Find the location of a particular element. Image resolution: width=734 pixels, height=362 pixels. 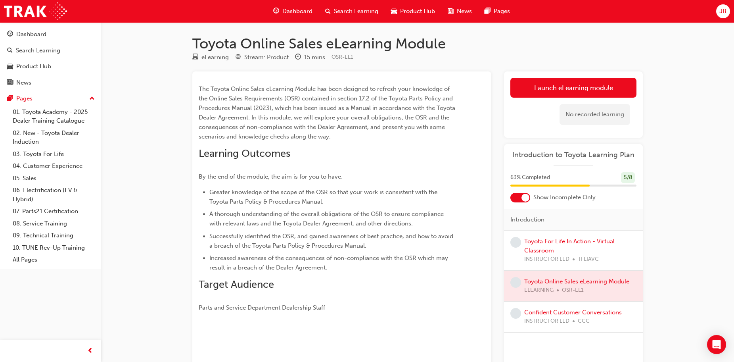

span: News is located at coordinates (465, 11).